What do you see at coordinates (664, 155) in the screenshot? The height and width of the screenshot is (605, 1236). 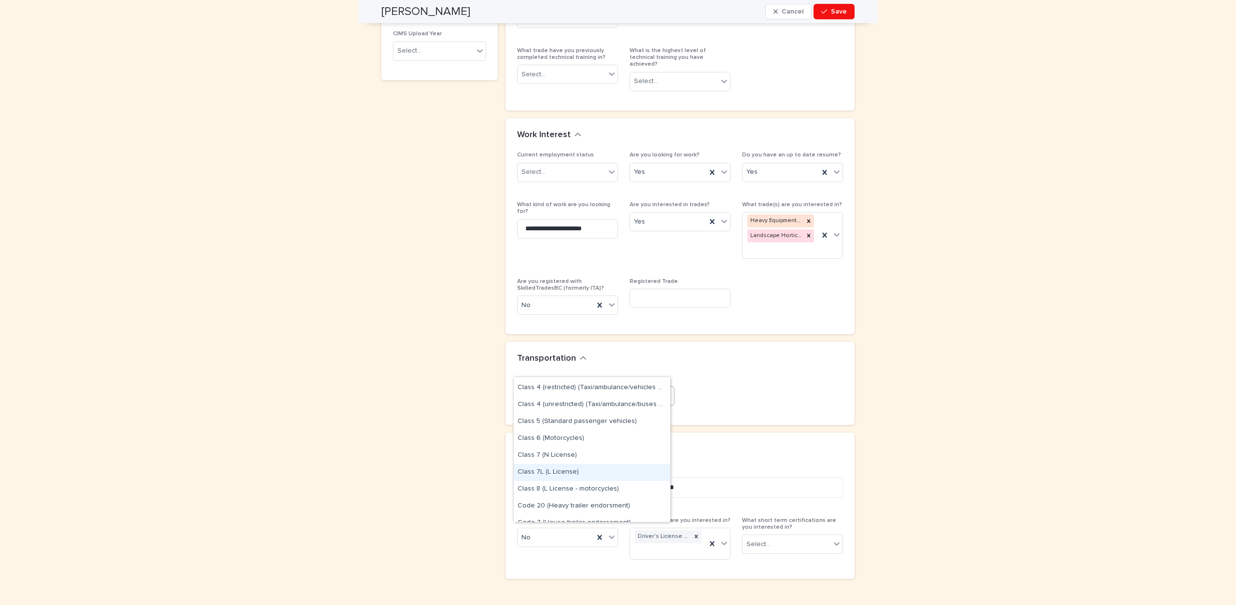 I see `span: Are you looking for work?` at bounding box center [664, 155].